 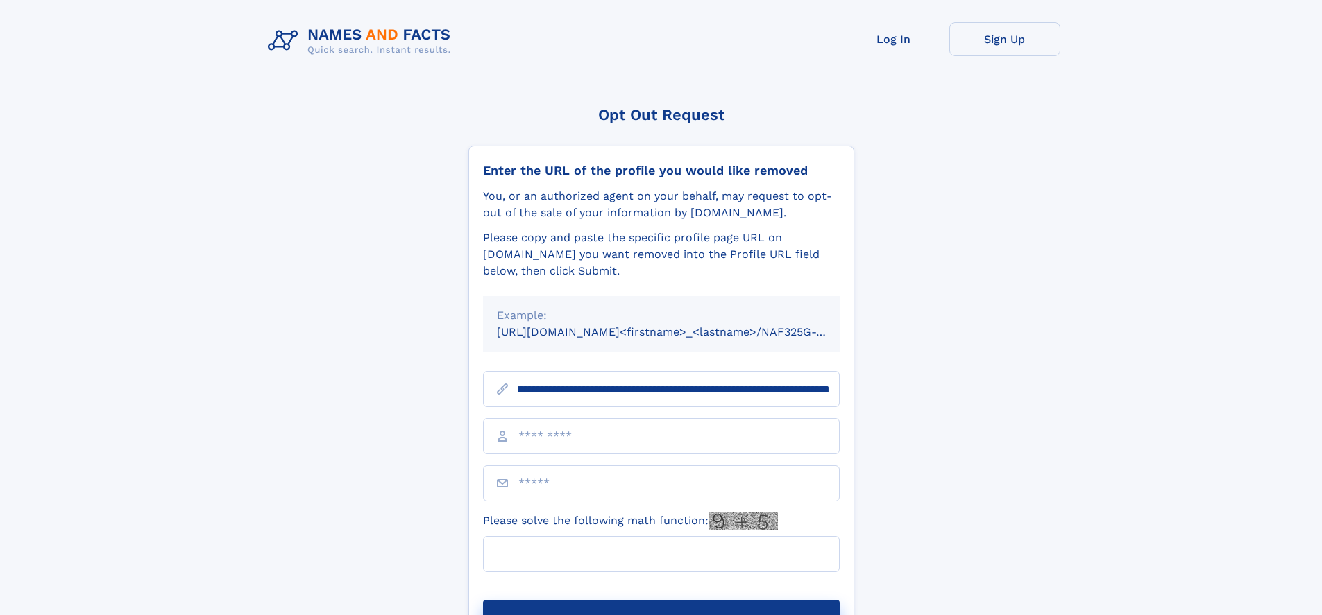 What do you see at coordinates (362, 41) in the screenshot?
I see `img: Logo Names and Facts` at bounding box center [362, 41].